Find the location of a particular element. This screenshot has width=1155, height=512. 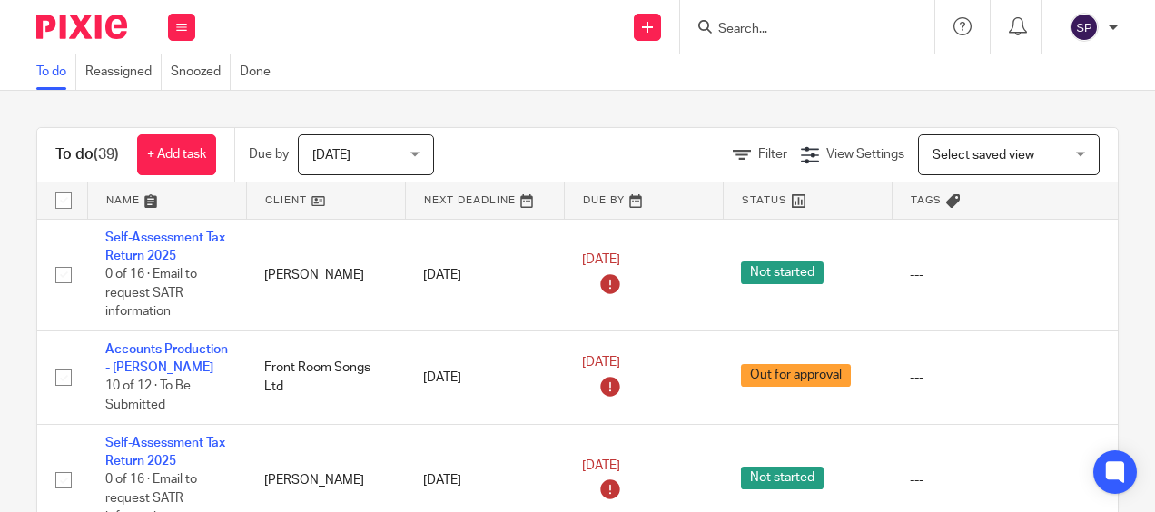

span: 0 of 16 · Email to request SATR information is located at coordinates (151, 292).